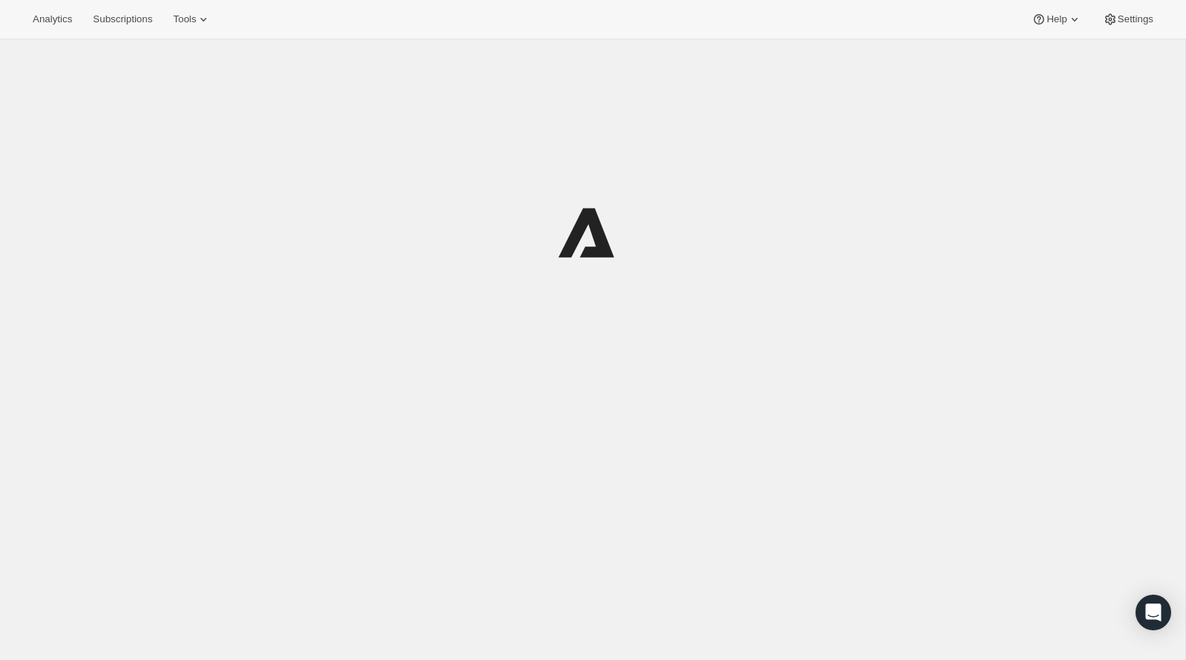  Describe the element at coordinates (184, 19) in the screenshot. I see `span: Tools` at that location.